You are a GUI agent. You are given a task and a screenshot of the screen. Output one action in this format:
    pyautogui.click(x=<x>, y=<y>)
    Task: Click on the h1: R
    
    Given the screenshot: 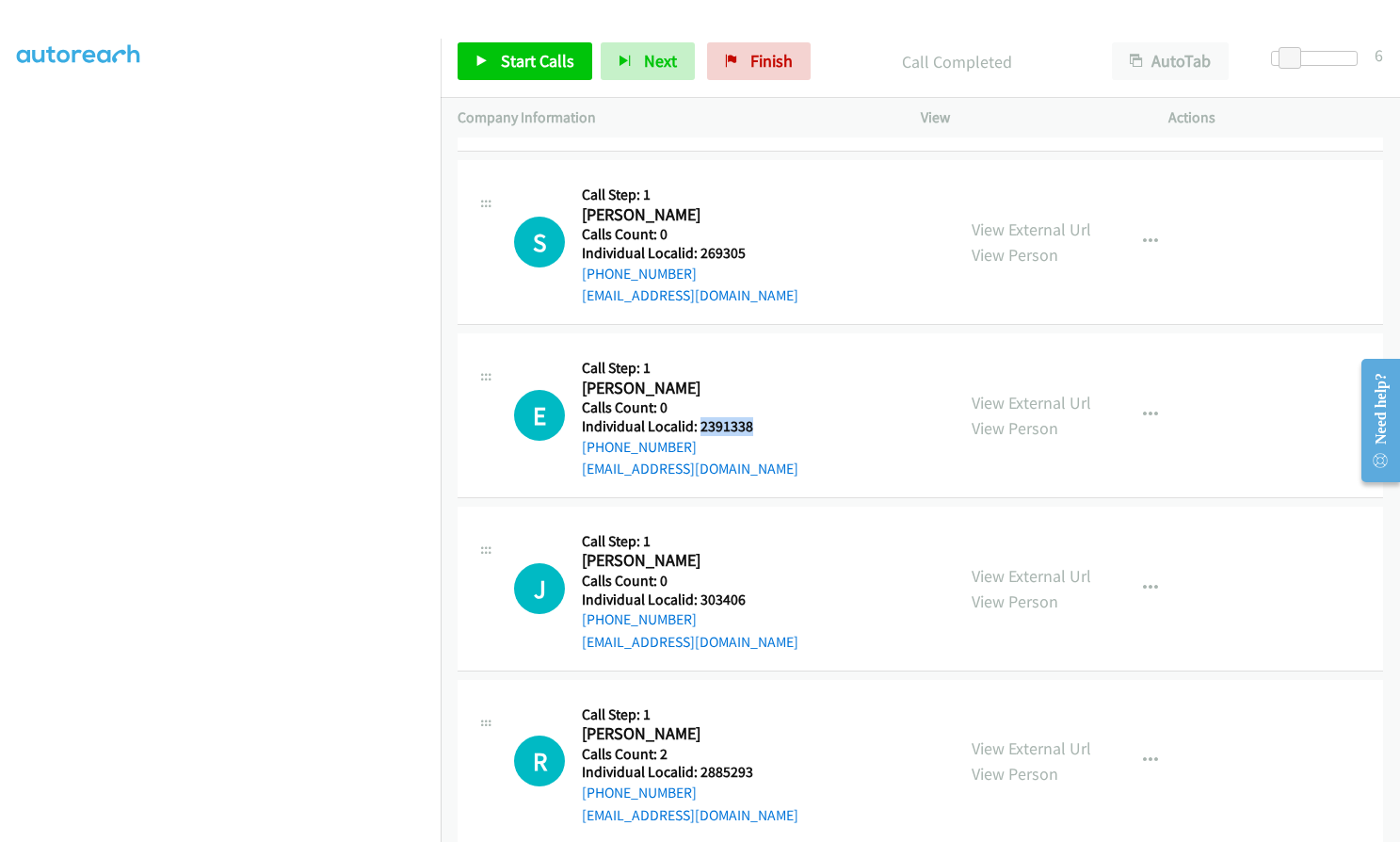 What is the action you would take?
    pyautogui.click(x=540, y=760)
    